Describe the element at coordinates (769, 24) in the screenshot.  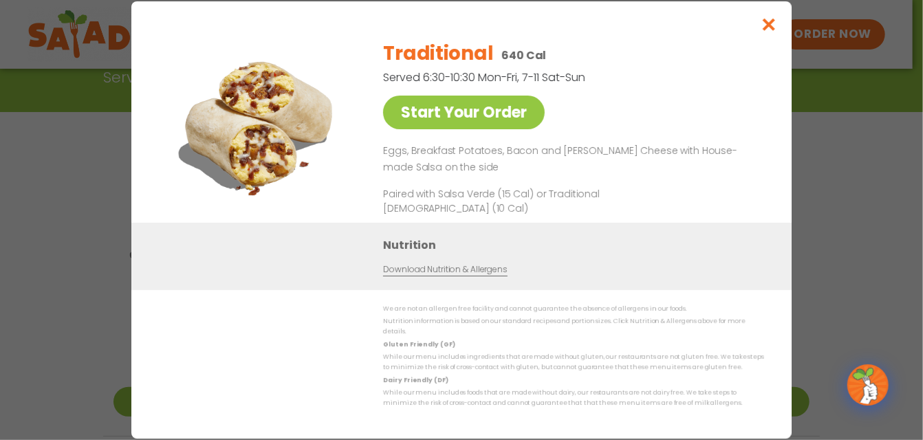
I see `button: Close modal` at that location.